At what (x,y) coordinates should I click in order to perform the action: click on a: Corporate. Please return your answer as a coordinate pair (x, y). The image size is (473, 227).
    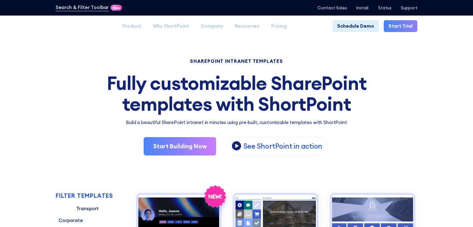
    Looking at the image, I should click on (64, 220).